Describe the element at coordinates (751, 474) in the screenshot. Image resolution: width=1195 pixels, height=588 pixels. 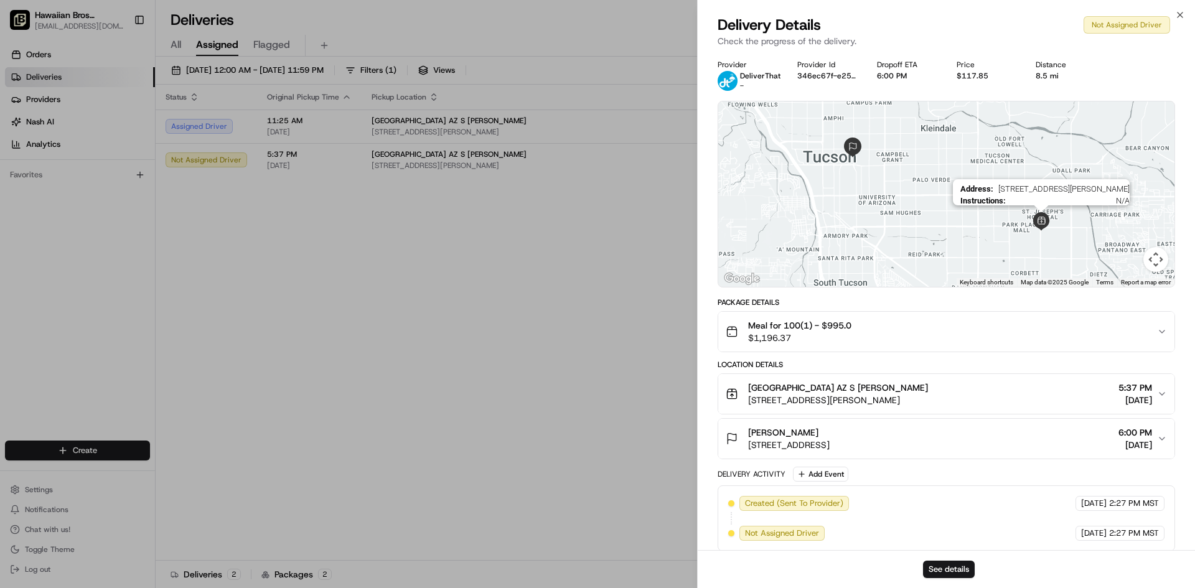
I see `div: Delivery Activity` at that location.